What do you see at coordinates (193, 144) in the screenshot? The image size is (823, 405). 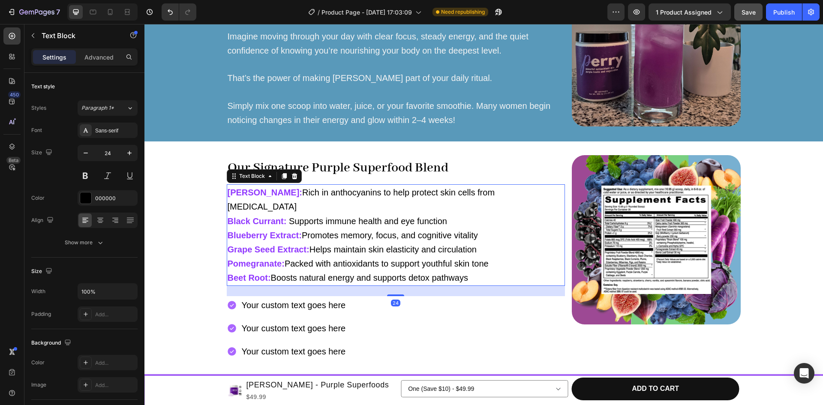 I see `strong: Our Signature Purple Superfood Blend` at bounding box center [193, 144].